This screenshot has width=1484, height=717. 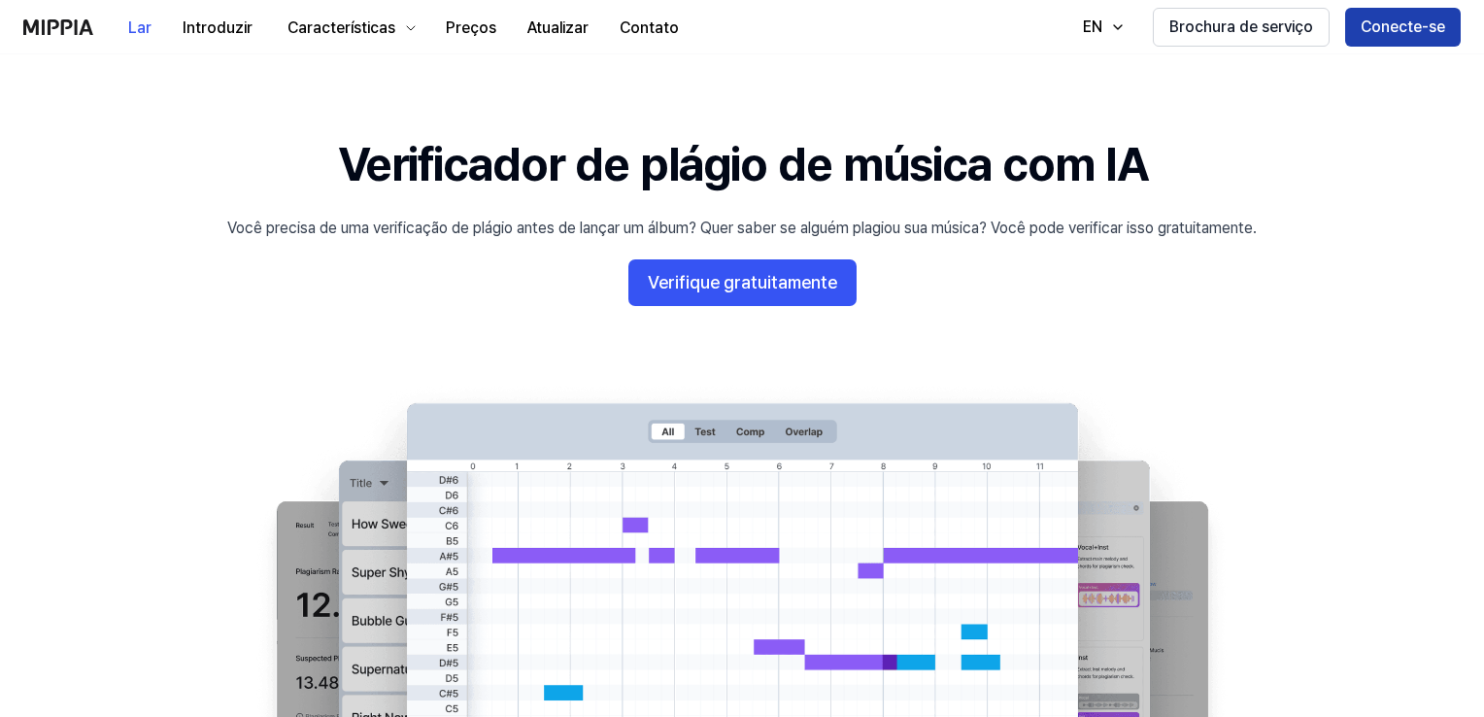 What do you see at coordinates (471, 28) in the screenshot?
I see `a: Preços` at bounding box center [471, 28].